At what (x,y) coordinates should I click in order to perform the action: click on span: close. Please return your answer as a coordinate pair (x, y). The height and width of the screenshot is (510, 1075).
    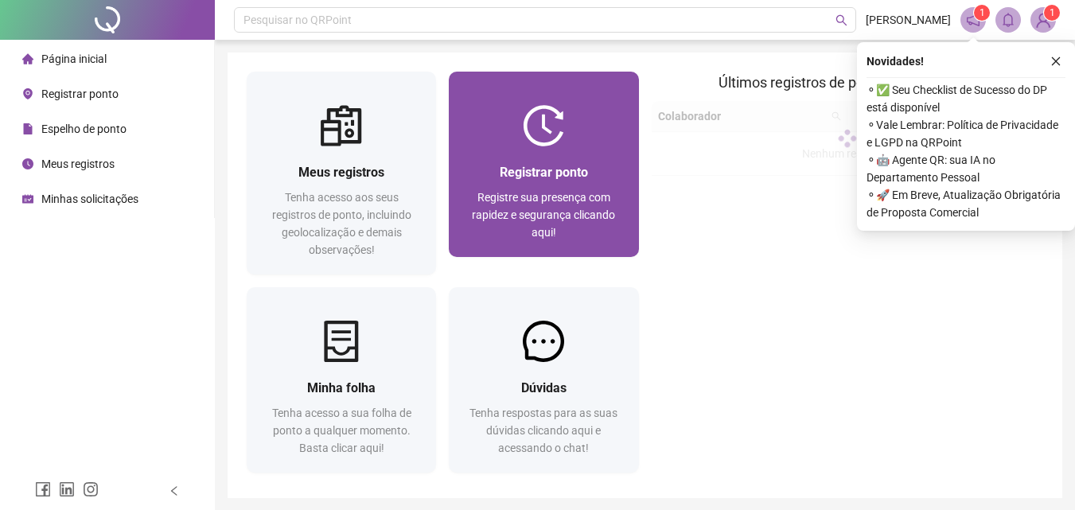
    Looking at the image, I should click on (1056, 61).